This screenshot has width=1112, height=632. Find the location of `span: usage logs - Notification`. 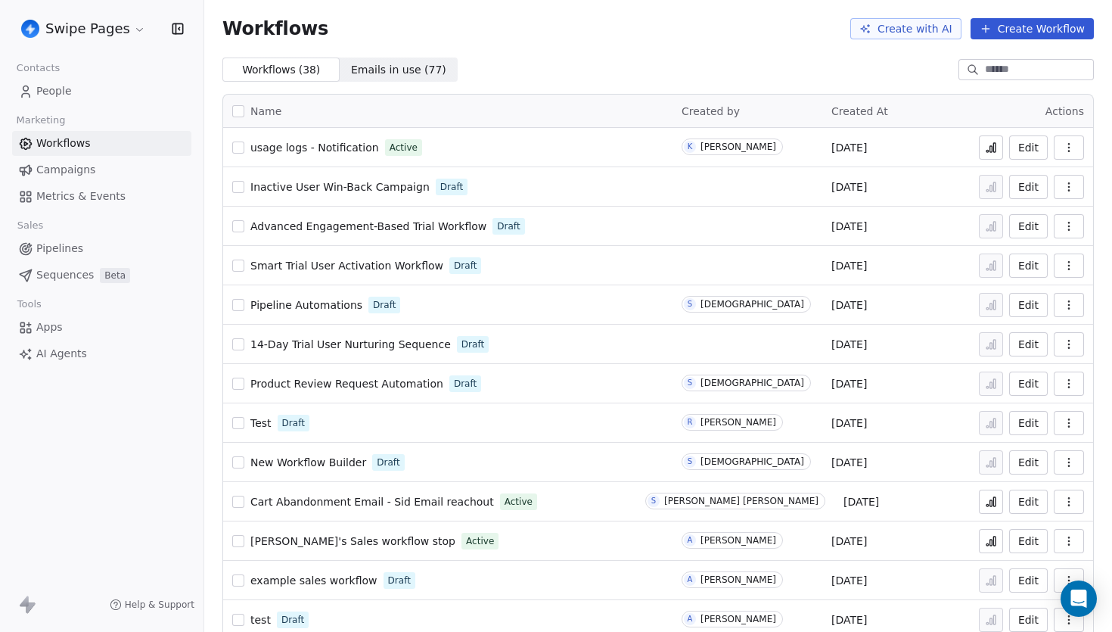

span: usage logs - Notification is located at coordinates (315, 147).